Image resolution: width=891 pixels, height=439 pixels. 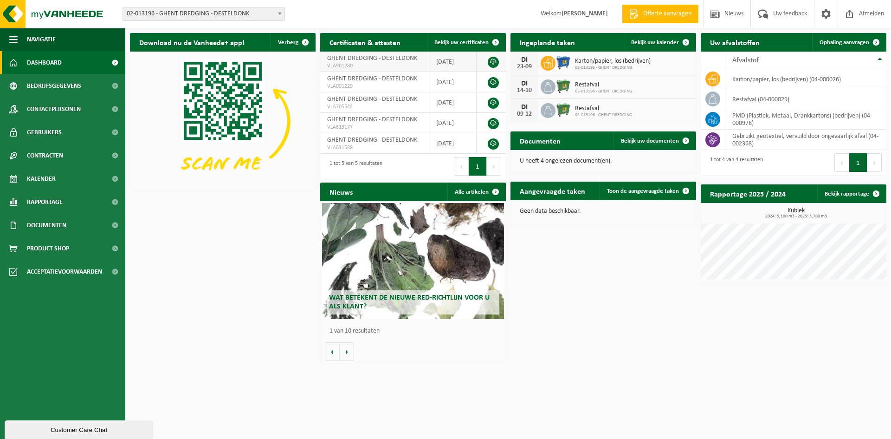 What do you see at coordinates (563, 62) in the screenshot?
I see `img: WB-0660-HPE-BE-01` at bounding box center [563, 62].